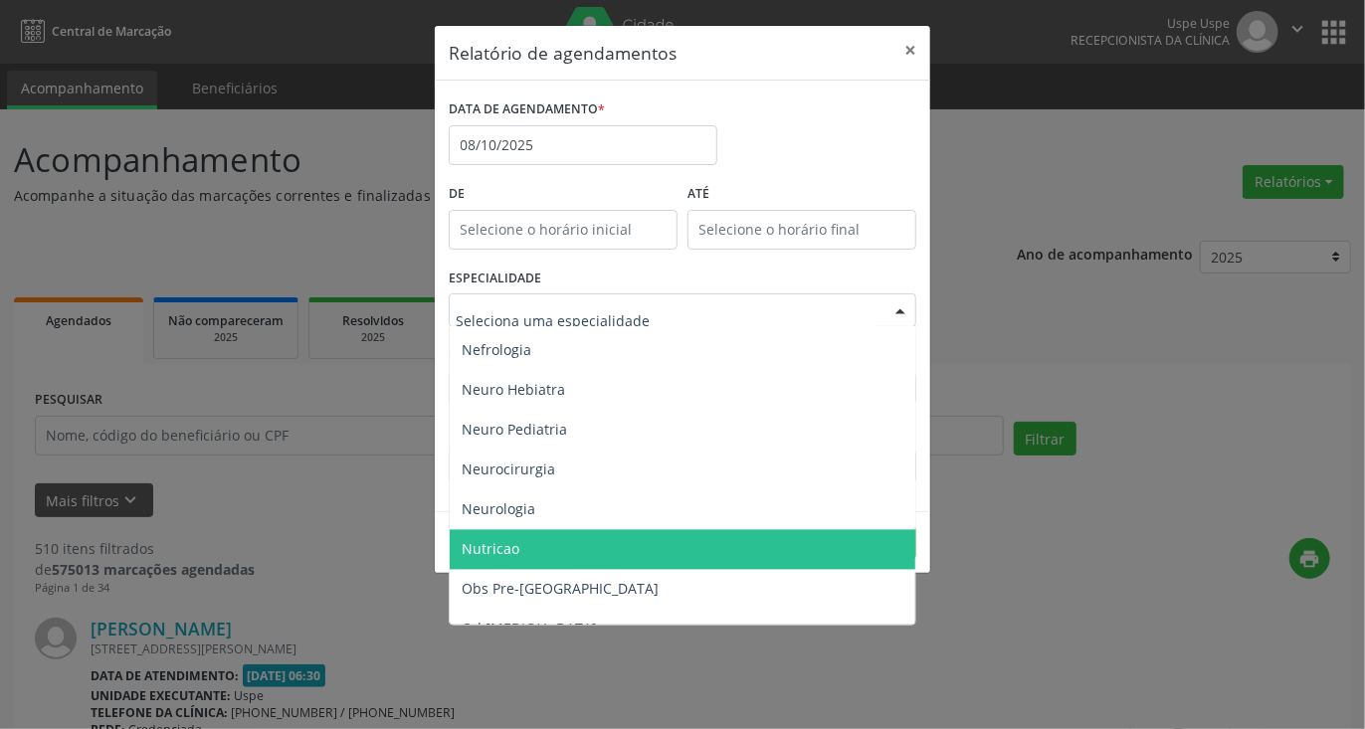 This screenshot has height=729, width=1365. I want to click on input: Selecione o horário inicial, so click(563, 230).